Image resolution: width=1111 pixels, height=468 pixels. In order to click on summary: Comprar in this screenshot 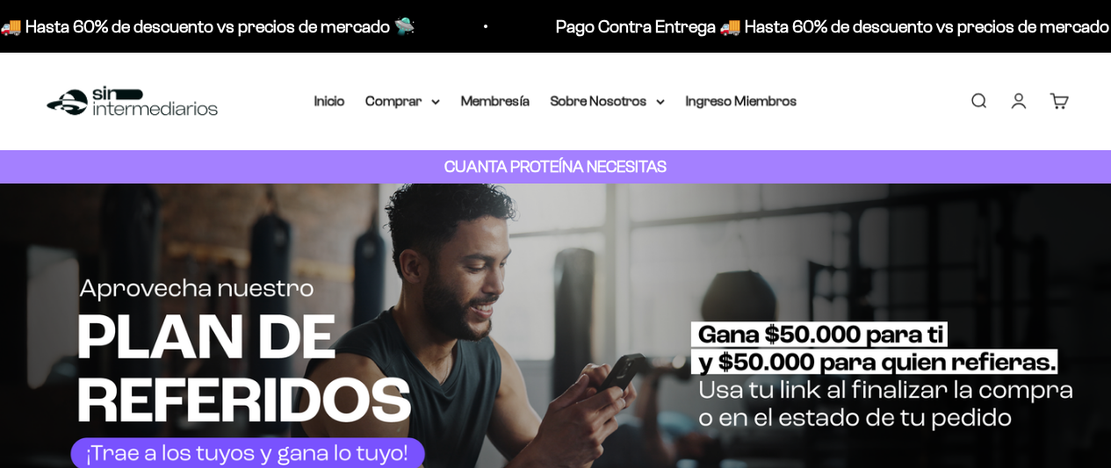, I will do `click(403, 101)`.